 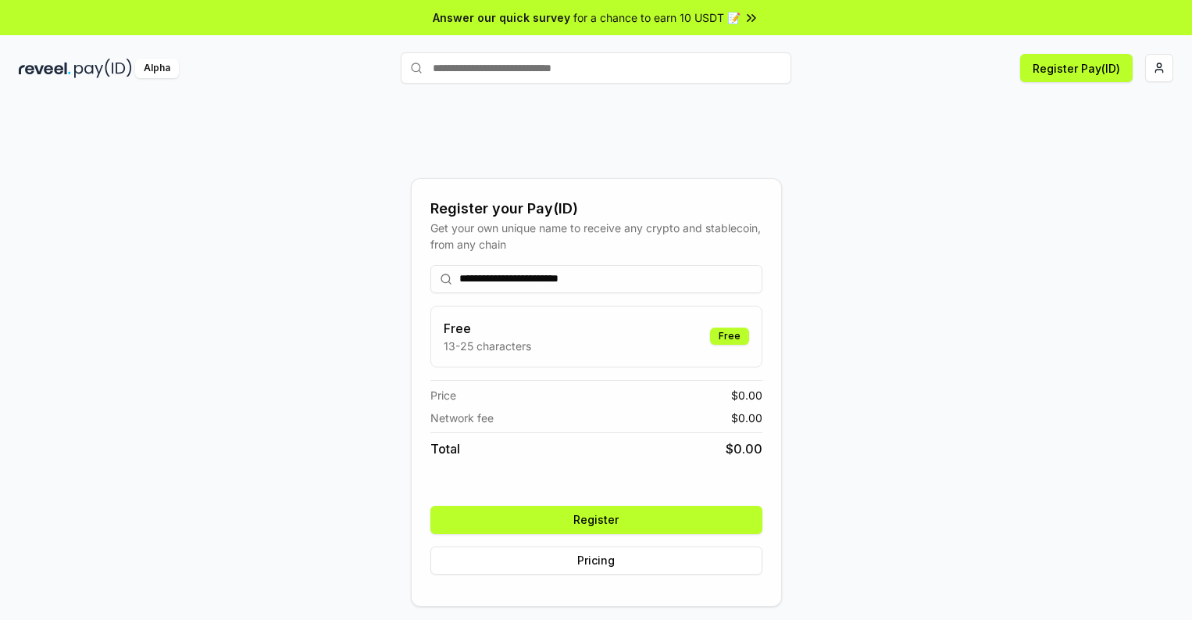 What do you see at coordinates (443, 395) in the screenshot?
I see `span: Price` at bounding box center [443, 395].